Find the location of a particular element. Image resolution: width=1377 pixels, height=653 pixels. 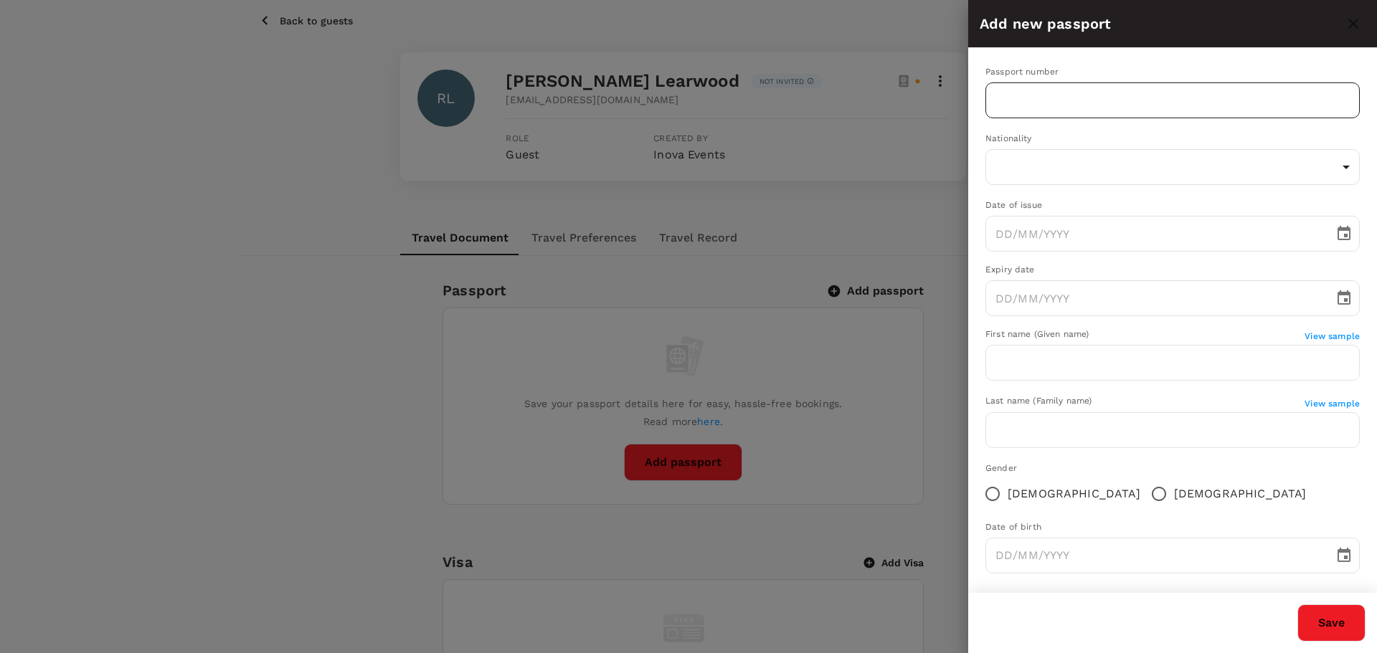

h6: Add new passport is located at coordinates (1160, 24).